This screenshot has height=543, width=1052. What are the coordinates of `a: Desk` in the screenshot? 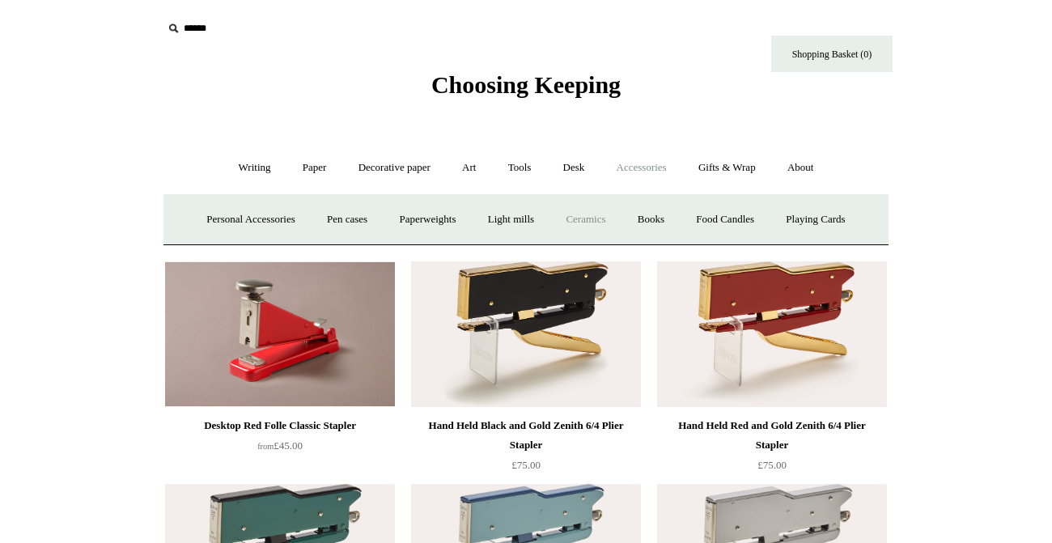 It's located at (574, 167).